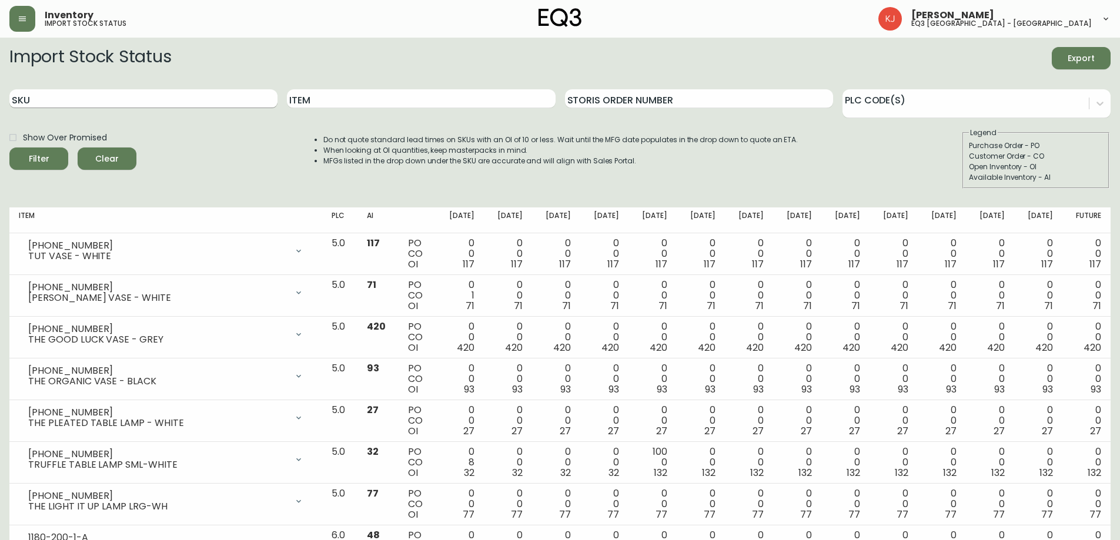 This screenshot has width=1120, height=540. I want to click on h5: import stock status, so click(85, 24).